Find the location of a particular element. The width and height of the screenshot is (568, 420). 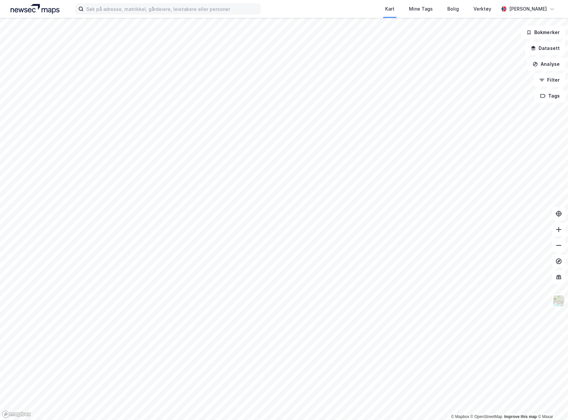

div: Bolig is located at coordinates (453, 9).